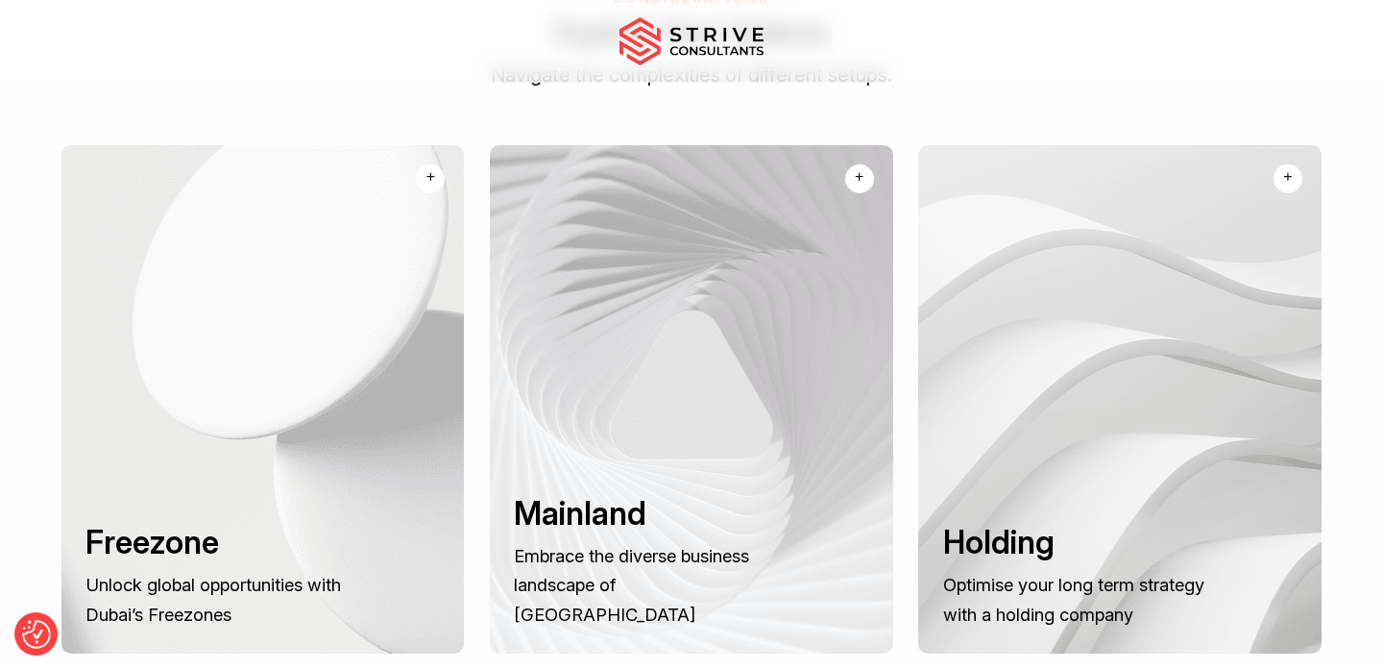  I want to click on p: Optimise your long term strategy with a holding company, so click(1078, 598).